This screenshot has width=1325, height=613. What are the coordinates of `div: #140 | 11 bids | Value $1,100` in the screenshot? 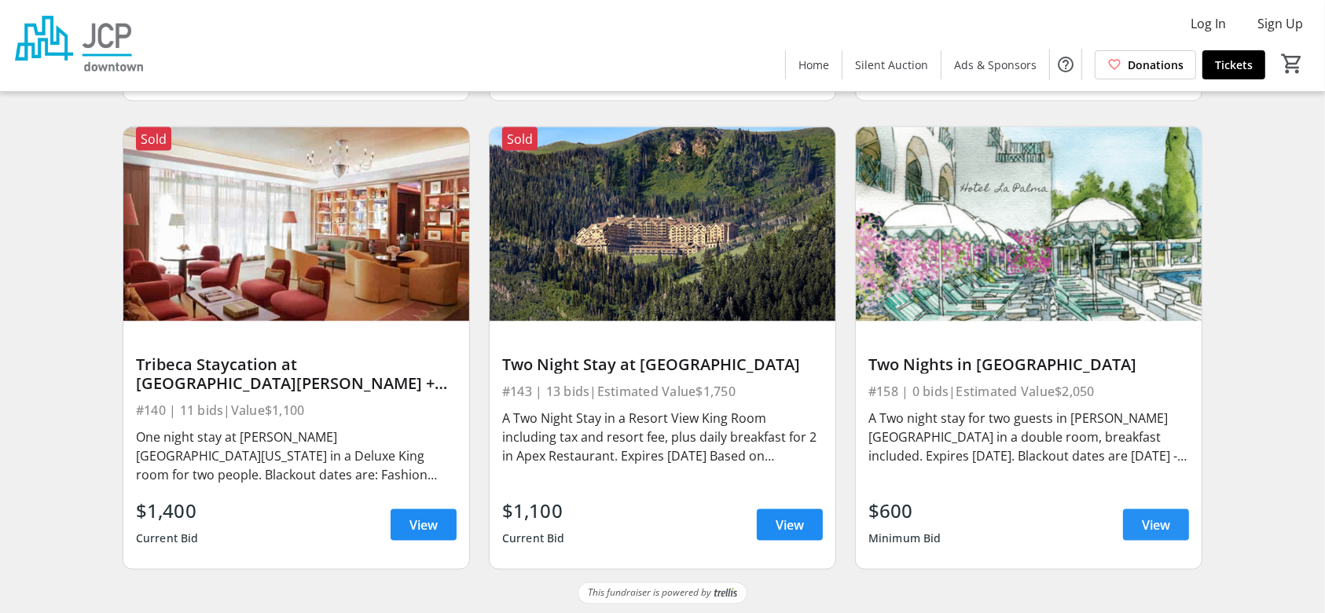 It's located at (296, 410).